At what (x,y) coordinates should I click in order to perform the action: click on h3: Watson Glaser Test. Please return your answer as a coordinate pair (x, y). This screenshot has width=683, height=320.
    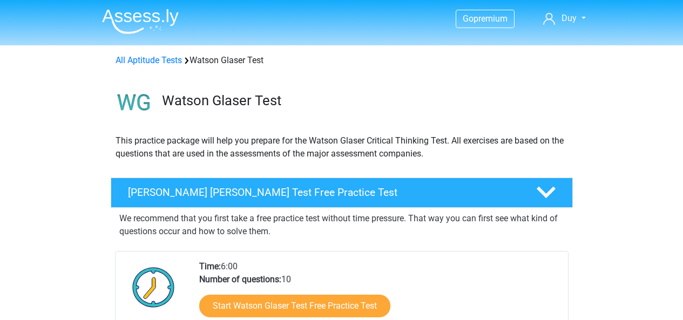
    Looking at the image, I should click on (363, 100).